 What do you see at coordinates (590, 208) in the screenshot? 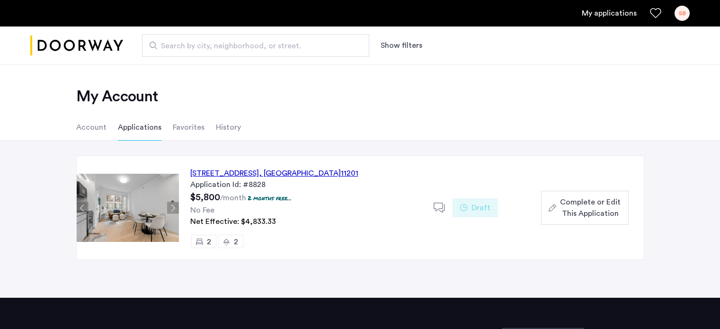
I see `span: Complete or Edit This Application` at bounding box center [590, 208].